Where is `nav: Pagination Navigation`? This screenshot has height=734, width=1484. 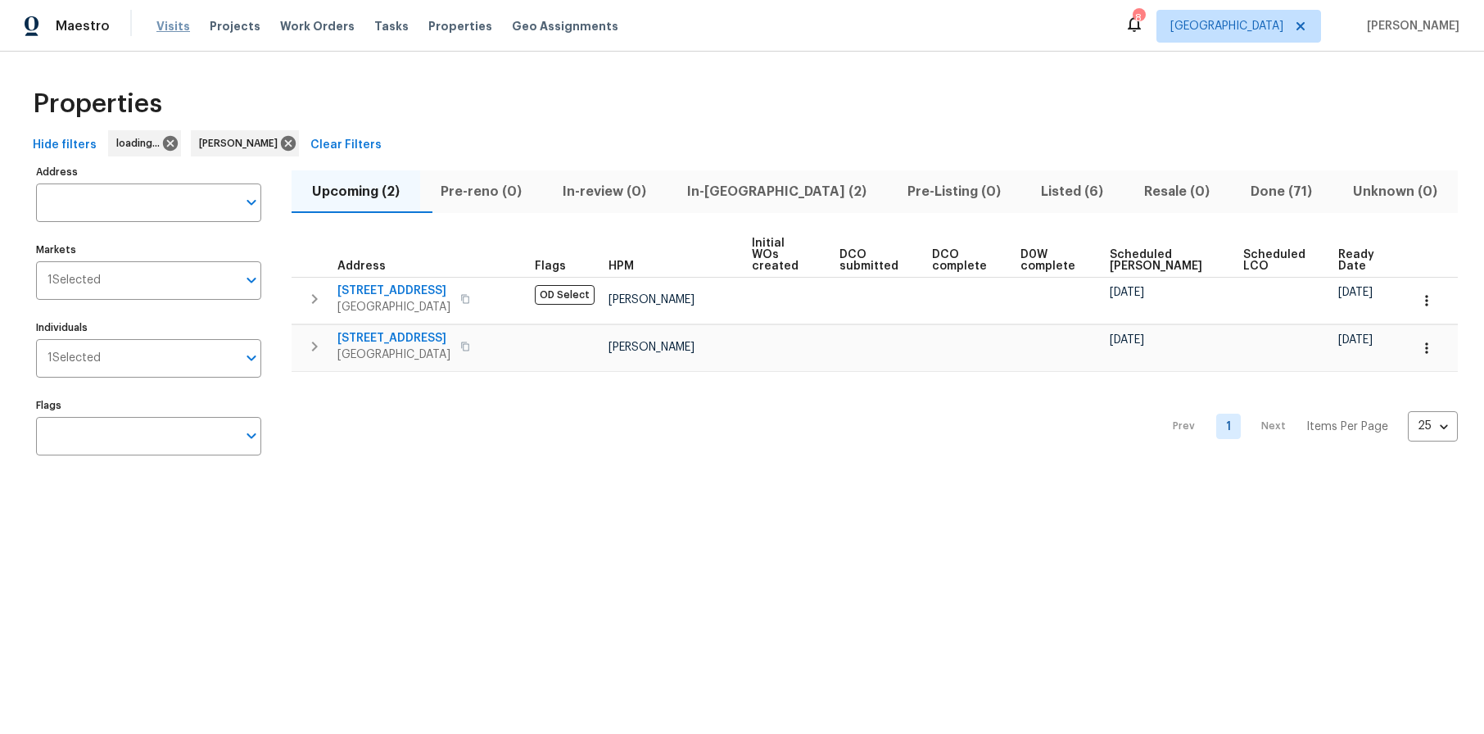 nav: Pagination Navigation is located at coordinates (1307, 427).